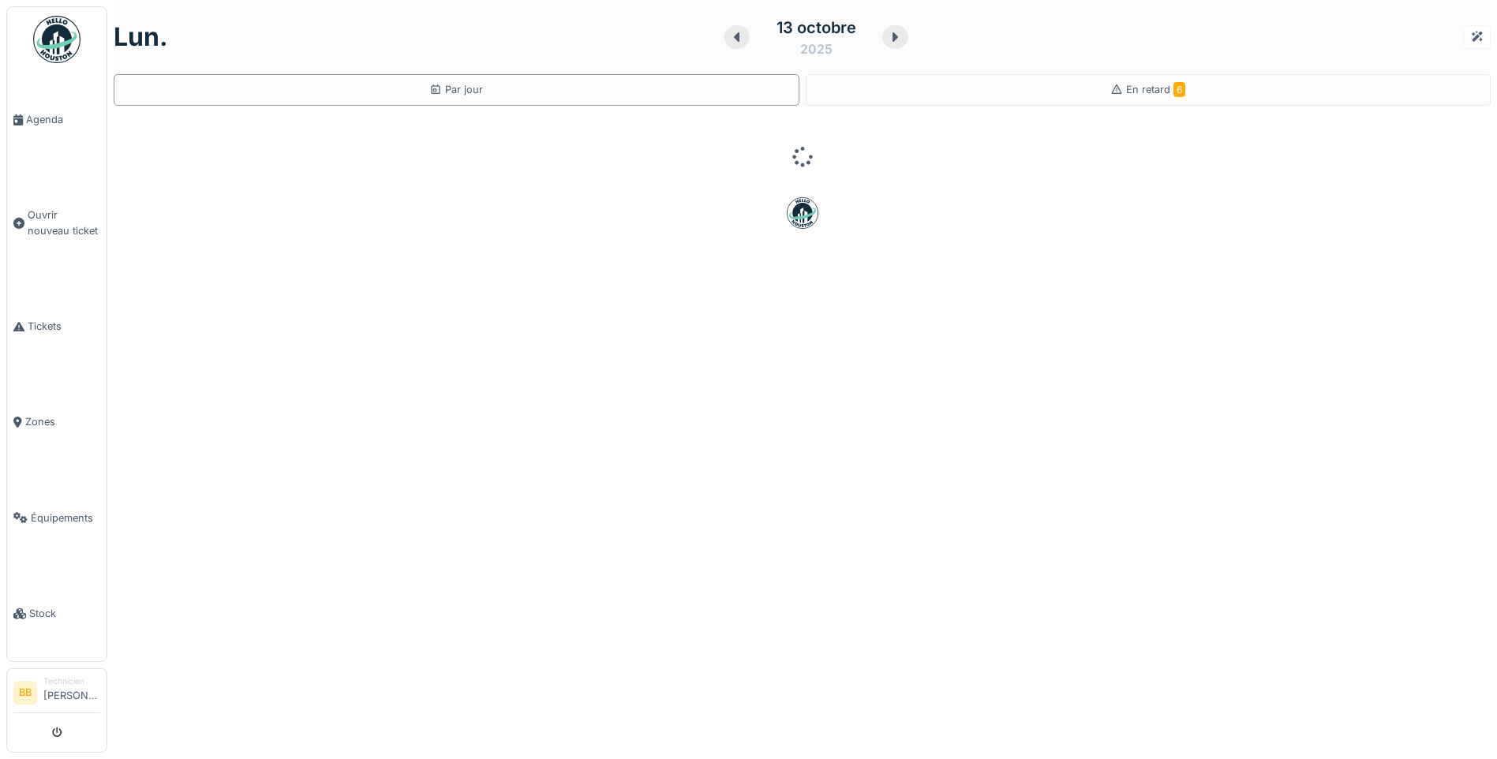  What do you see at coordinates (65, 518) in the screenshot?
I see `span: Équipements` at bounding box center [65, 518].